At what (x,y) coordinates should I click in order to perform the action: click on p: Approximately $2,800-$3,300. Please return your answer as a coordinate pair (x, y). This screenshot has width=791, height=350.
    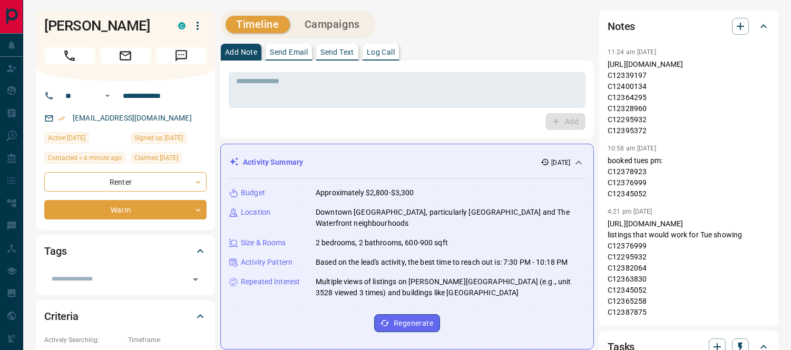
    Looking at the image, I should click on (365, 193).